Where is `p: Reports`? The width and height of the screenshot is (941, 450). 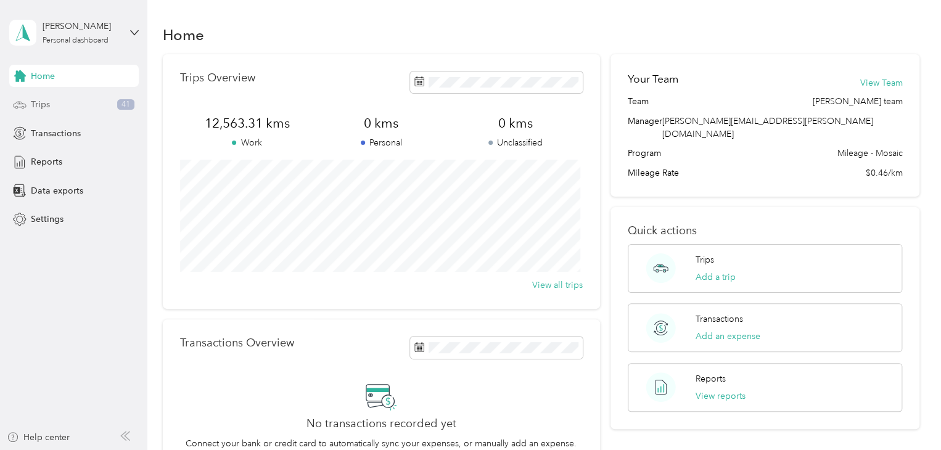 p: Reports is located at coordinates (710, 378).